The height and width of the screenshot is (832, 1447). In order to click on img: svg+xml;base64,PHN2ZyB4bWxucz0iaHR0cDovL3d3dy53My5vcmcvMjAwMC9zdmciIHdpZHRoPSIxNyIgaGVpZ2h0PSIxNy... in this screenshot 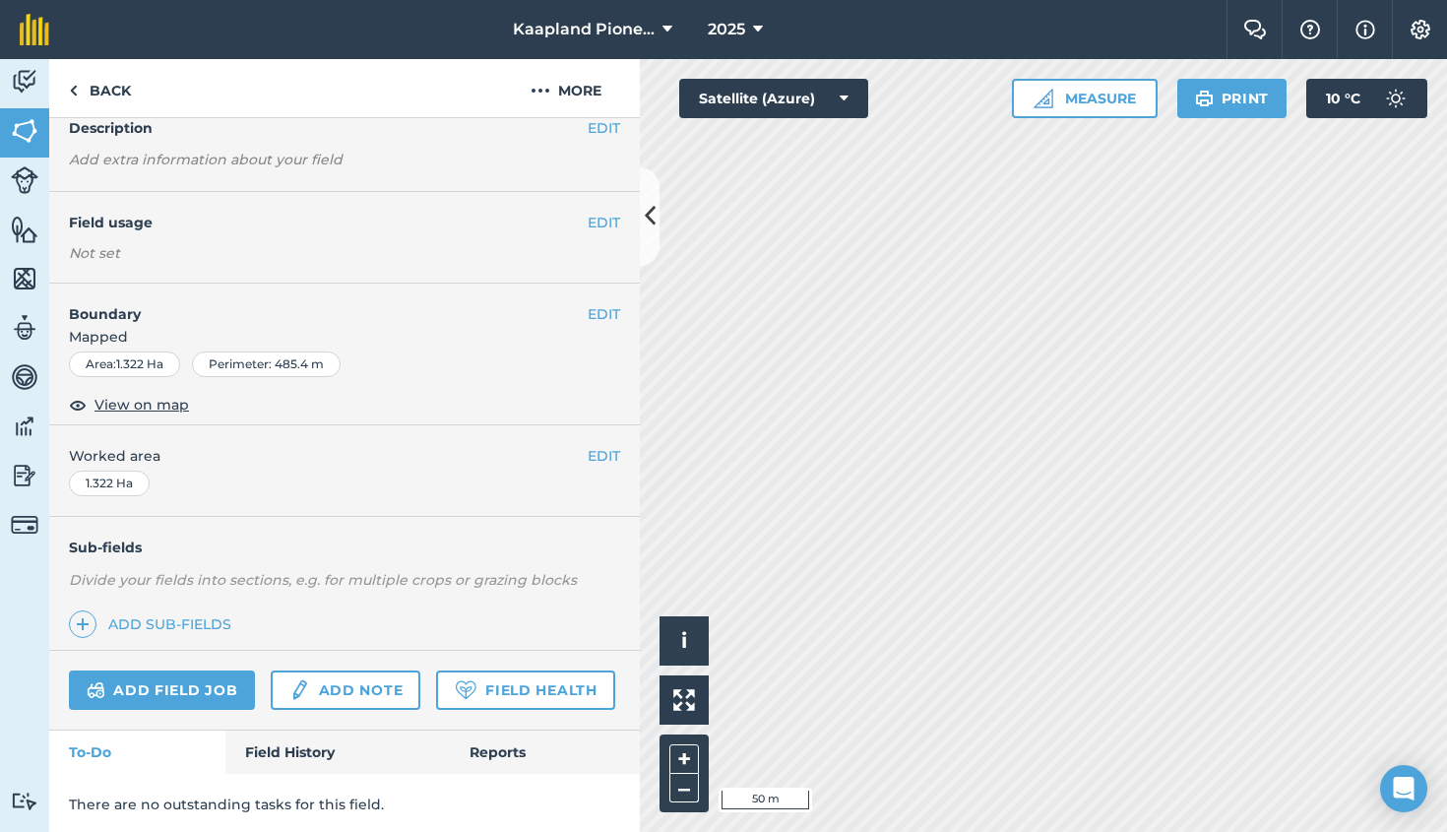, I will do `click(1365, 30)`.